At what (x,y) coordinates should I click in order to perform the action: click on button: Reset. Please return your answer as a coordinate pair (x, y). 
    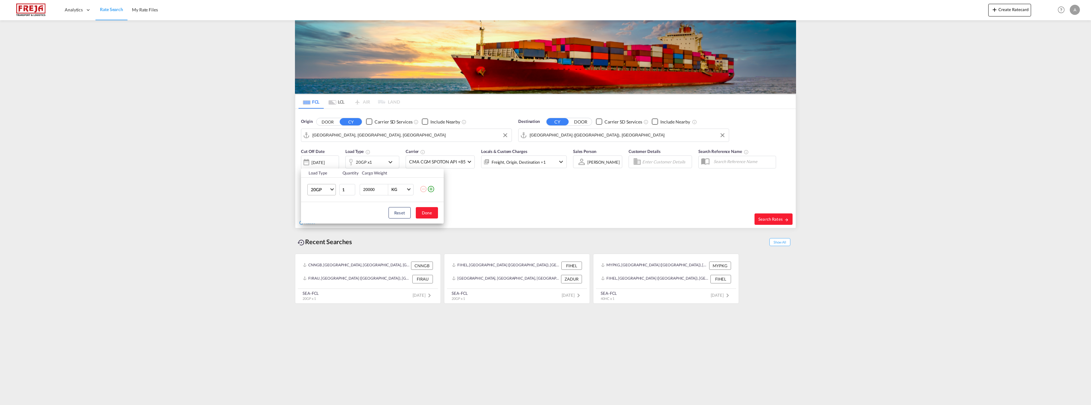
    Looking at the image, I should click on (399, 213).